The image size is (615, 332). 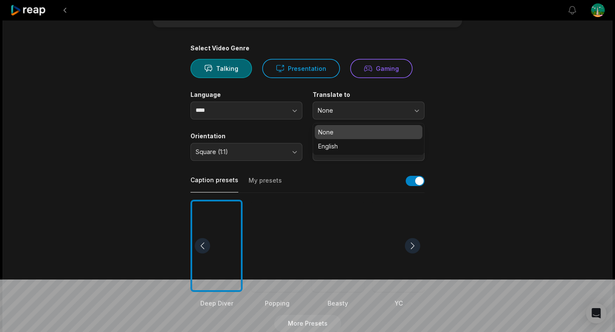 I want to click on button: Gaming, so click(x=381, y=68).